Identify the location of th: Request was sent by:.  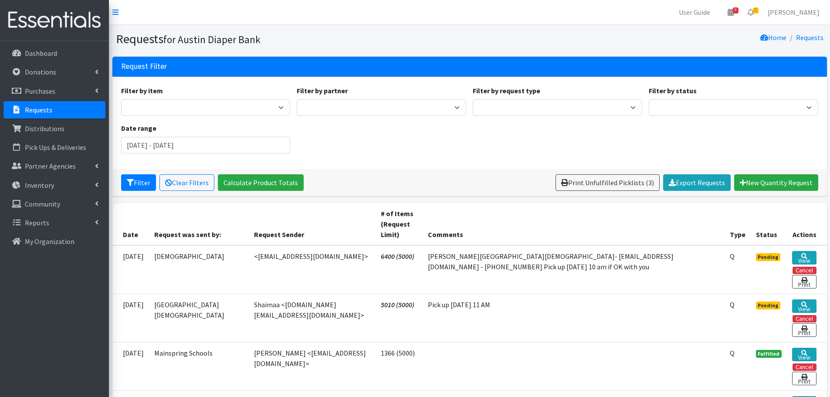
(199, 224).